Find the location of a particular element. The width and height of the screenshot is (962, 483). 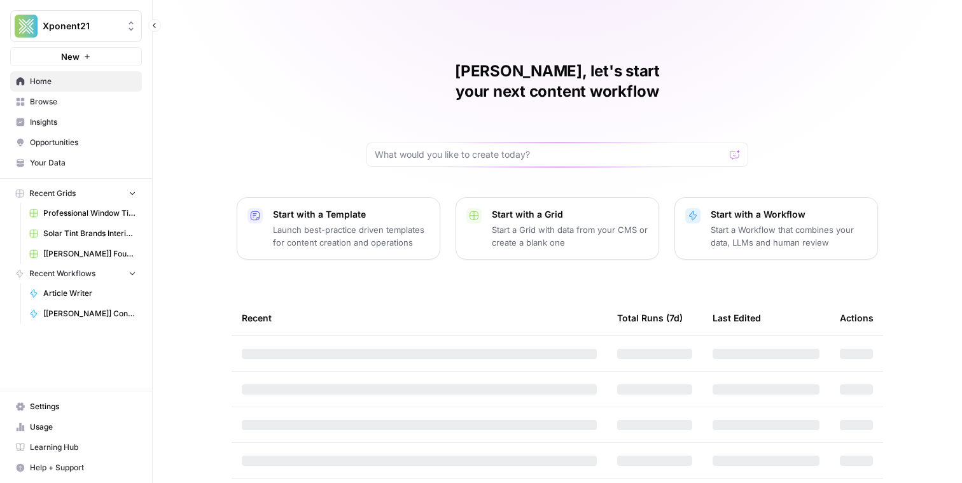

p: Launch best-practice driven templates for content creation and operations is located at coordinates (351, 236).